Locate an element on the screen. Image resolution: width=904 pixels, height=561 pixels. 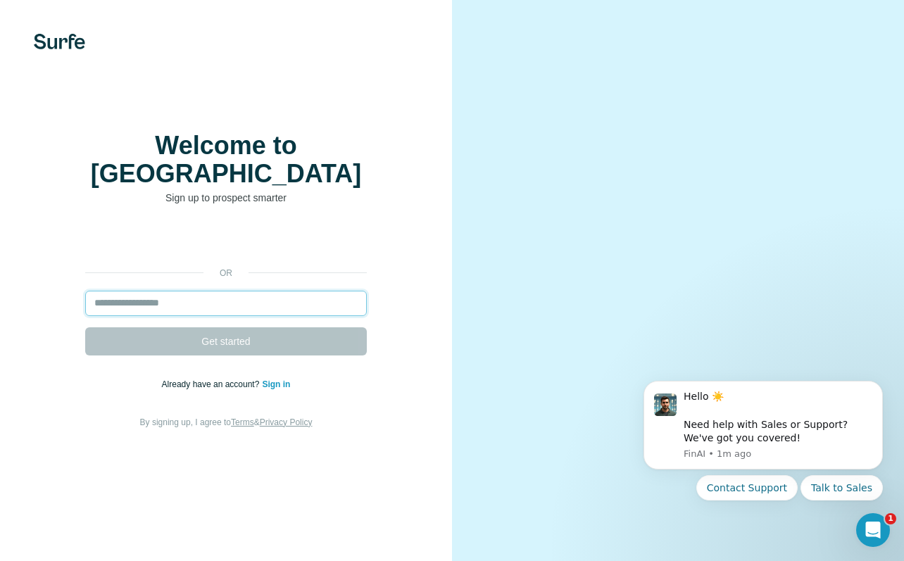
img: Surfe's logo is located at coordinates (59, 42).